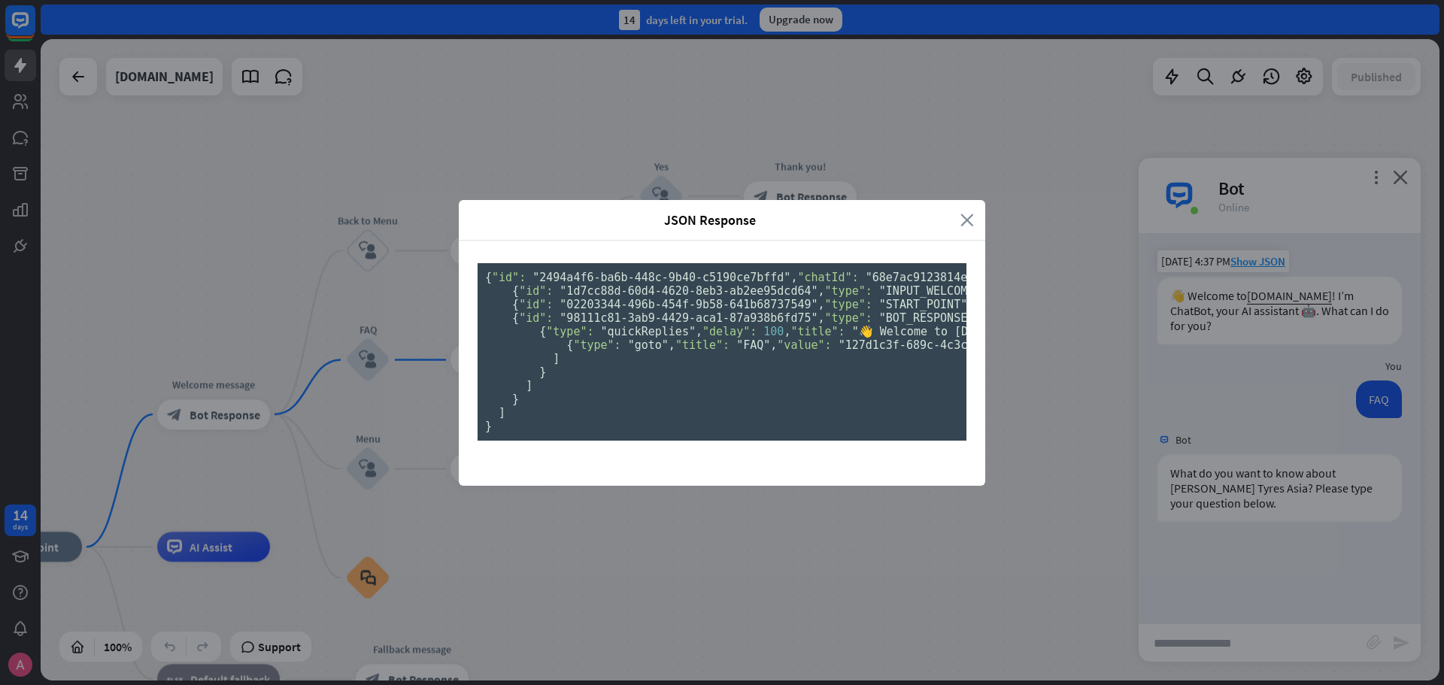  Describe the element at coordinates (967, 220) in the screenshot. I see `i: close` at that location.